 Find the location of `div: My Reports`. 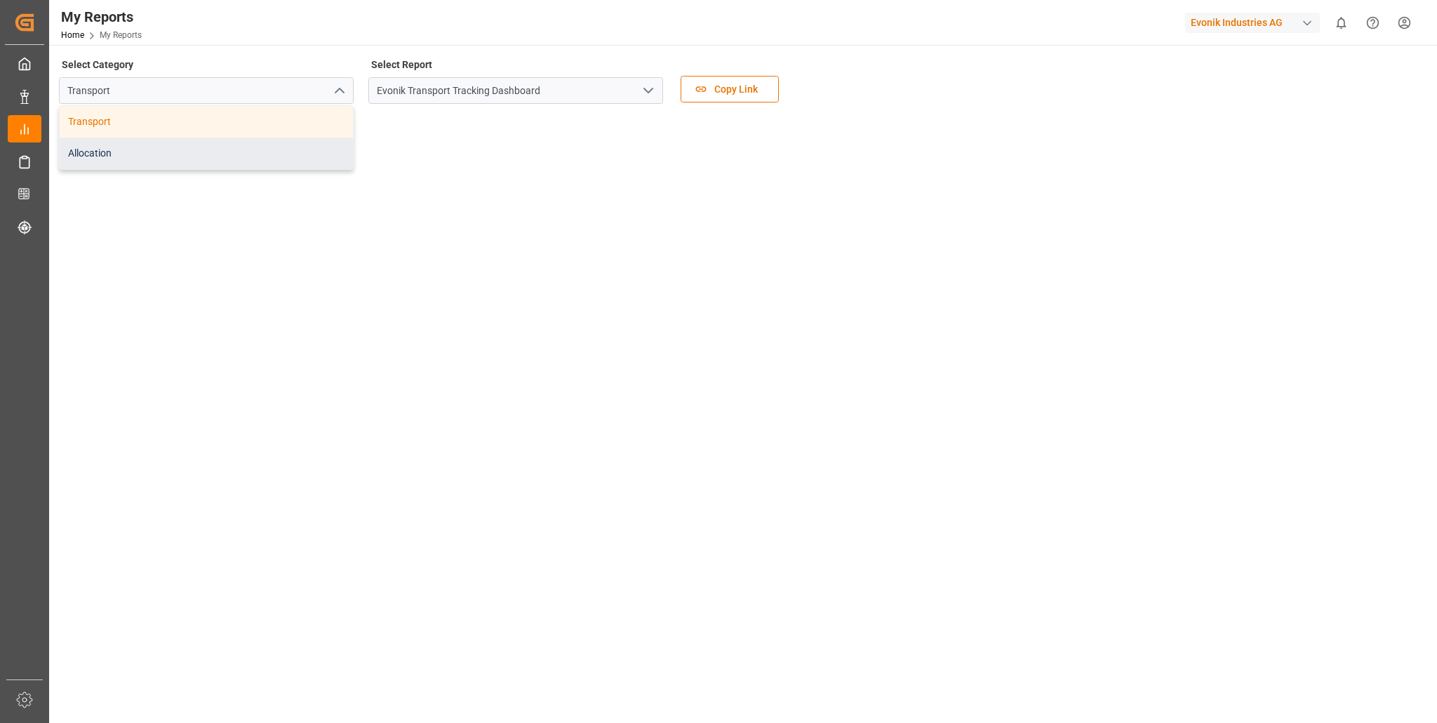

div: My Reports is located at coordinates (101, 17).